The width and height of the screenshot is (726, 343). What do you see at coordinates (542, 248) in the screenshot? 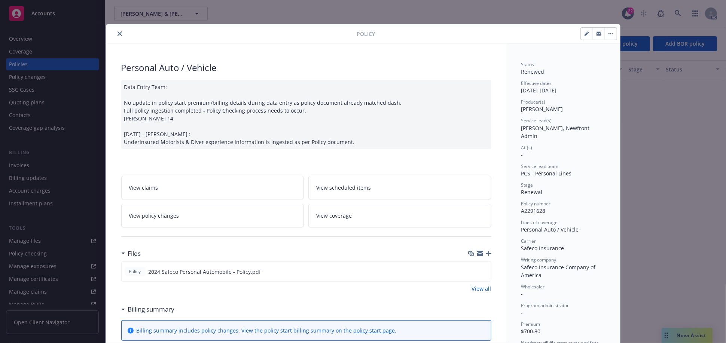
I see `span: Safeco Insurance` at bounding box center [542, 248].